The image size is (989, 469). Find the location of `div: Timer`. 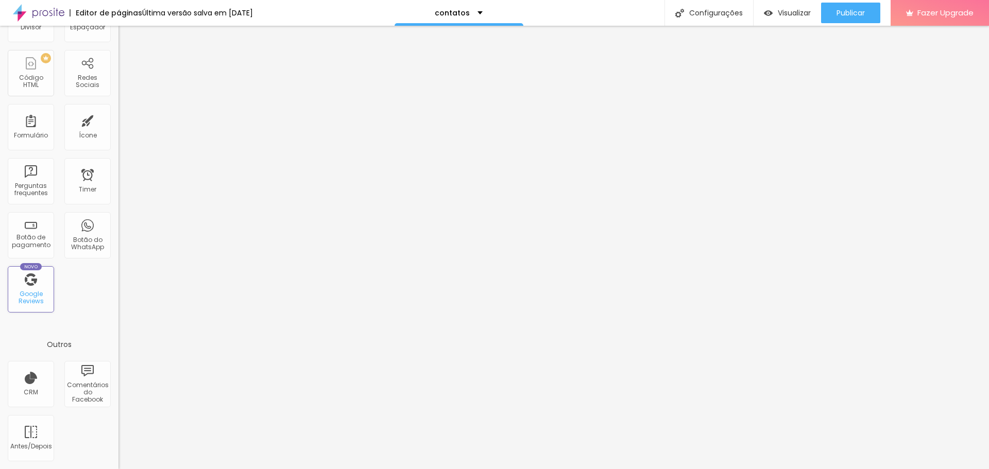

div: Timer is located at coordinates (88, 189).